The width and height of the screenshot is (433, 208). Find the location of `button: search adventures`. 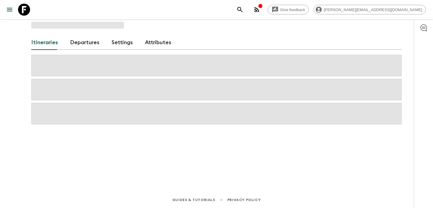

button: search adventures is located at coordinates (240, 10).